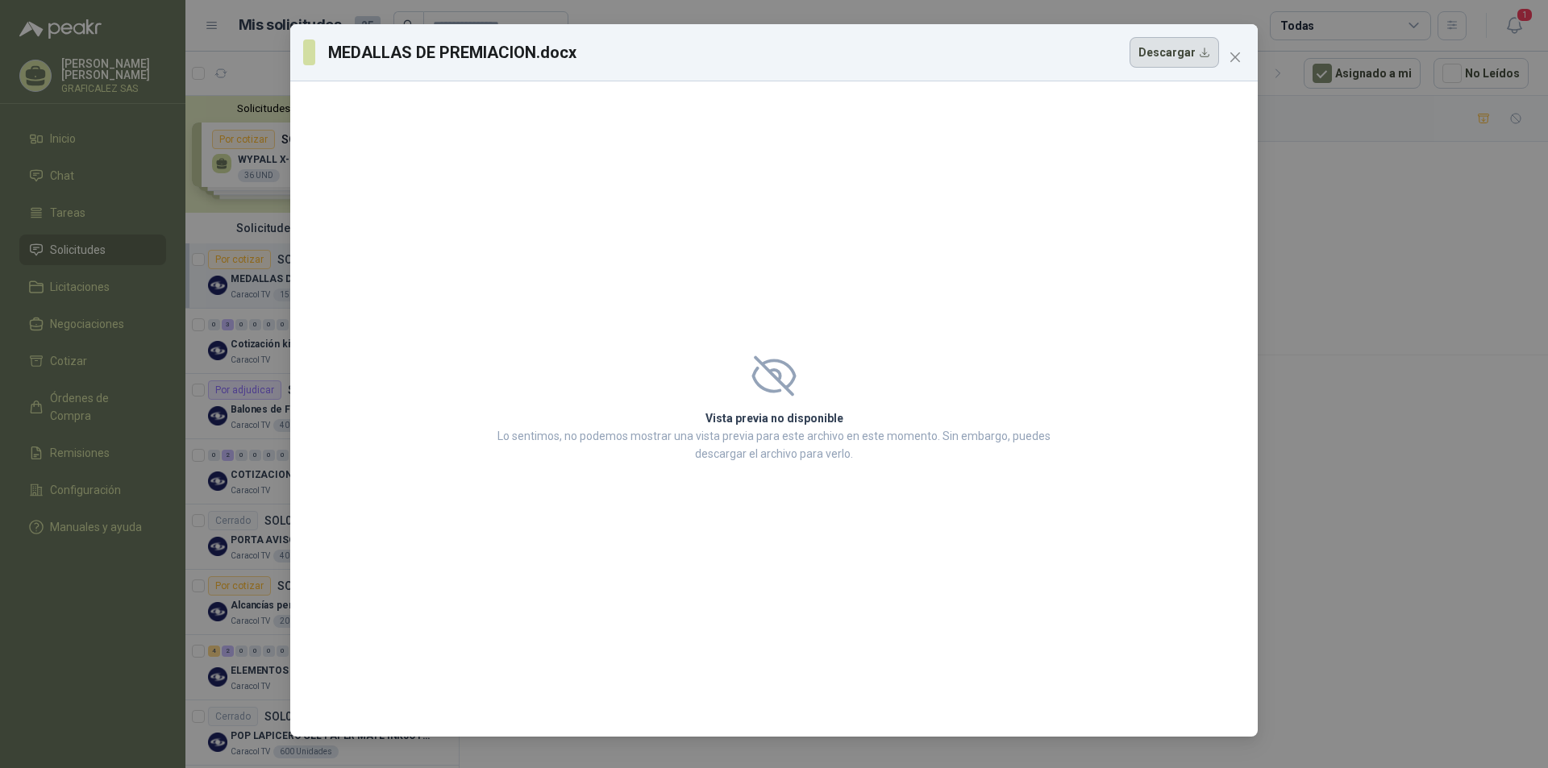  What do you see at coordinates (1235, 57) in the screenshot?
I see `span: close` at bounding box center [1235, 57].